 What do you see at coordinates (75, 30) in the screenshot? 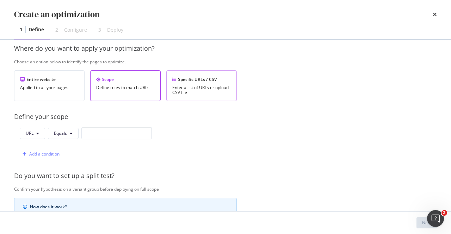
I see `div: Configure` at bounding box center [75, 30].